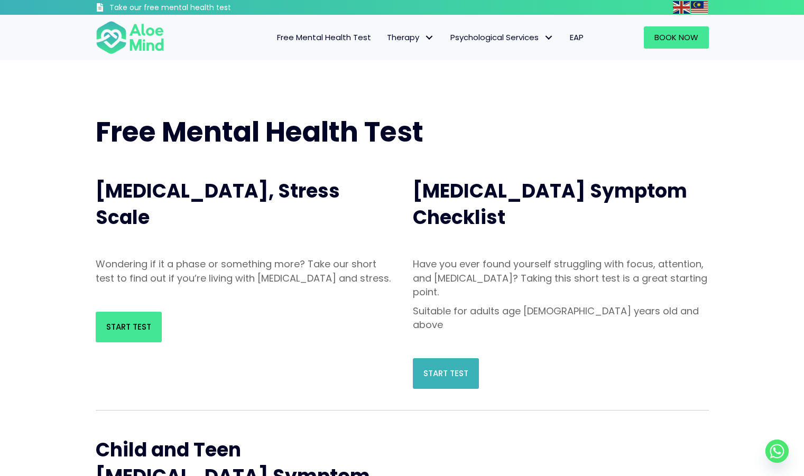 This screenshot has width=804, height=476. Describe the element at coordinates (699, 7) in the screenshot. I see `img: ms` at that location.